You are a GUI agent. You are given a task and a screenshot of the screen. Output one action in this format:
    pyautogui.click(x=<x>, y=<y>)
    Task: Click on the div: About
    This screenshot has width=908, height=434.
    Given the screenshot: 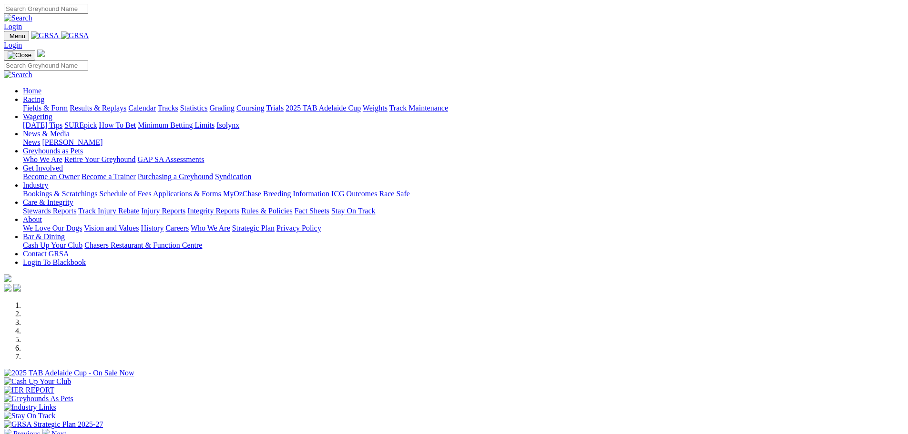 What is the action you would take?
    pyautogui.click(x=463, y=228)
    